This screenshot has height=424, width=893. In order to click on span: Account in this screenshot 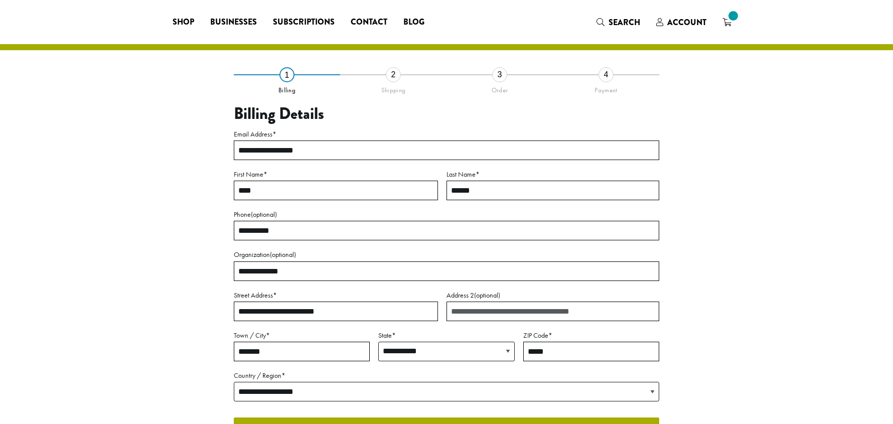, I will do `click(687, 22)`.